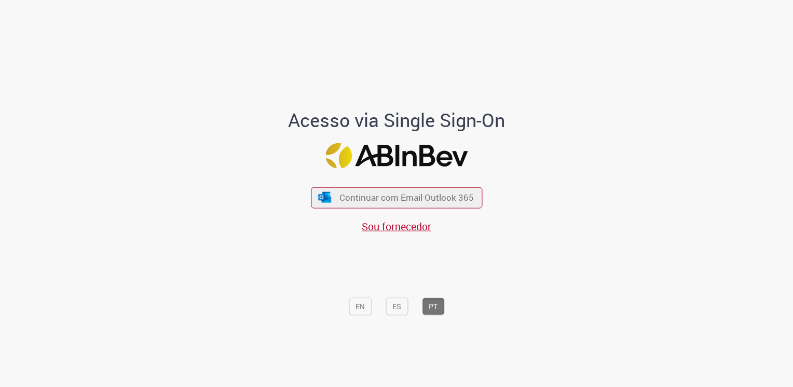 Image resolution: width=793 pixels, height=387 pixels. I want to click on h1: Acesso via Single Sign-On, so click(396, 120).